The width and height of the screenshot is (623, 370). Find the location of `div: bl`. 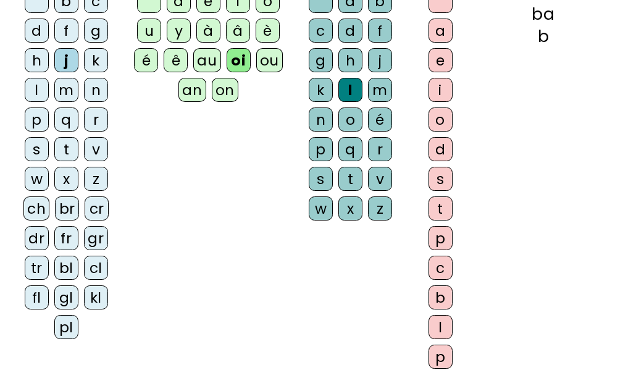

div: bl is located at coordinates (66, 267).